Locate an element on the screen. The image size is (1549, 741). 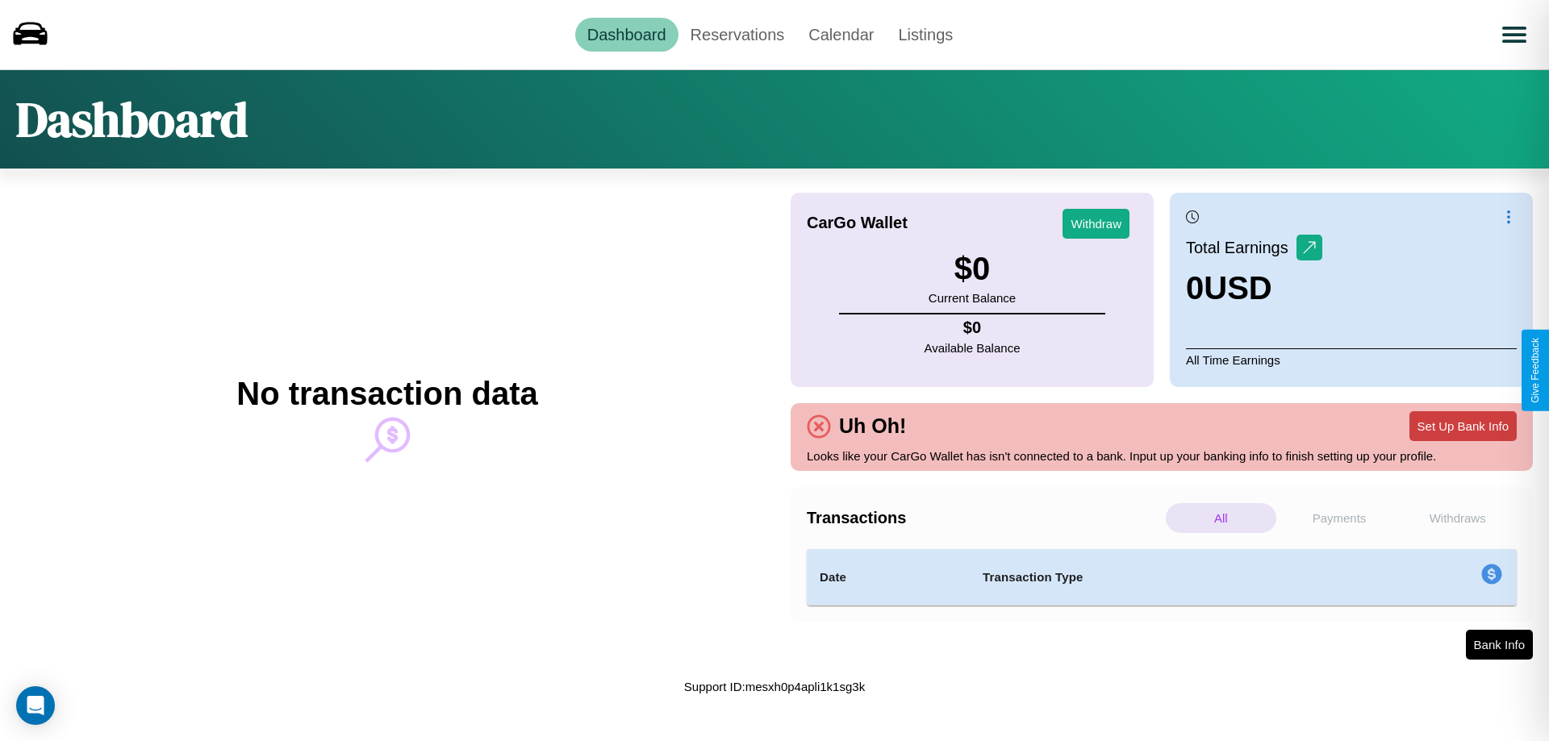
table: simple table is located at coordinates (1162, 578).